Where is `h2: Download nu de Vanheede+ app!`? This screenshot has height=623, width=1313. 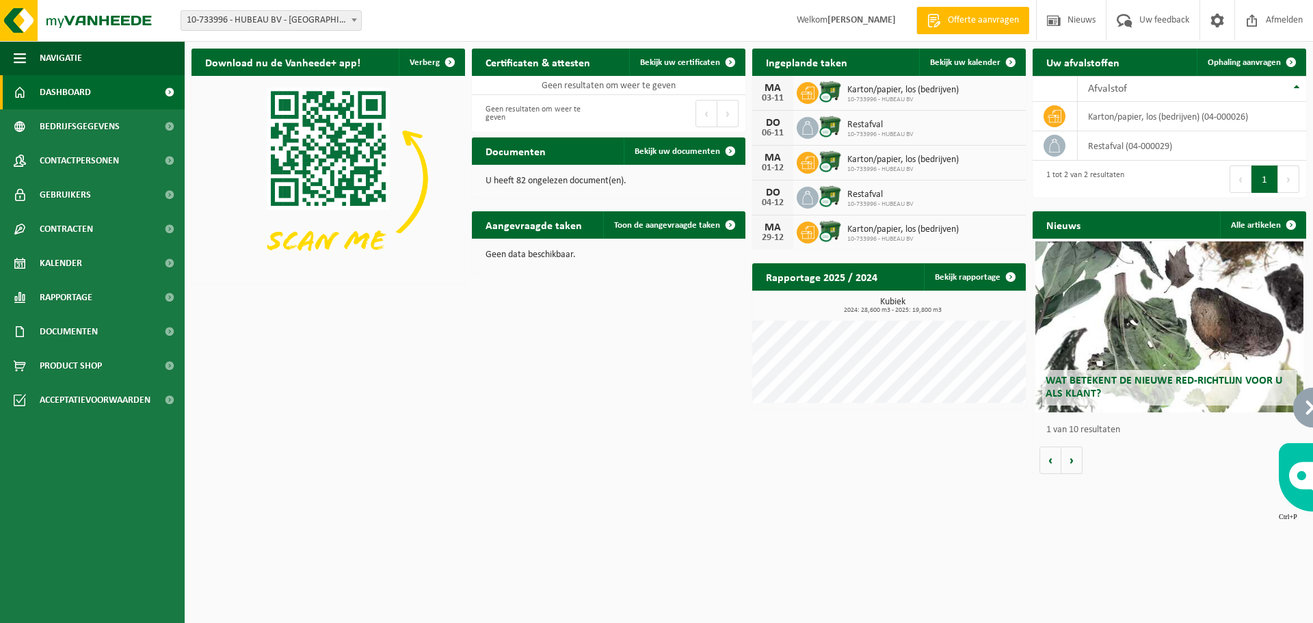
h2: Download nu de Vanheede+ app! is located at coordinates (283, 62).